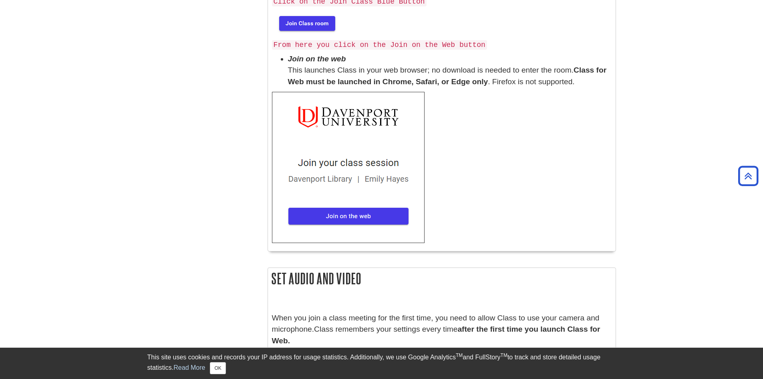 The height and width of the screenshot is (379, 763). What do you see at coordinates (442, 323) in the screenshot?
I see `p: When you join a class meeting for the first time, you need to allow Class to use your camera and ...` at bounding box center [442, 323].